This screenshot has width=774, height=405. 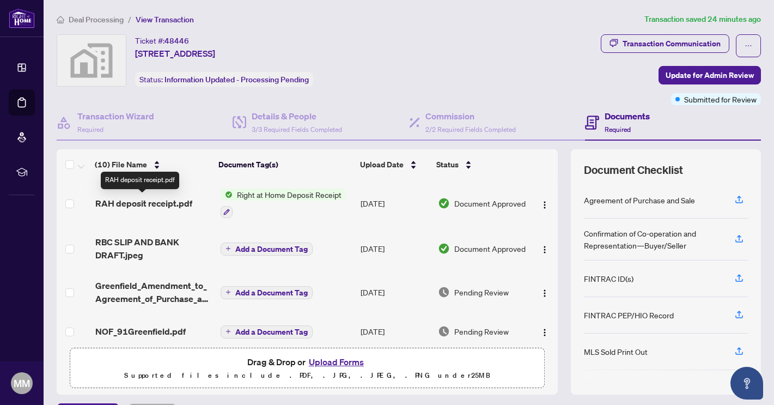 I want to click on span: home, so click(x=60, y=20).